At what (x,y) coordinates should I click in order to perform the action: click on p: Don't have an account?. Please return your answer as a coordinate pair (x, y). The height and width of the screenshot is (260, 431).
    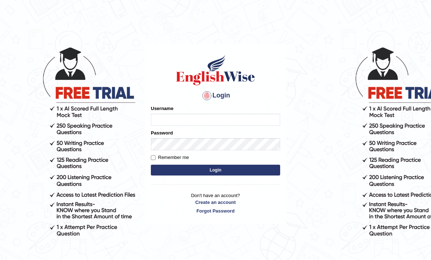
    Looking at the image, I should click on (215, 203).